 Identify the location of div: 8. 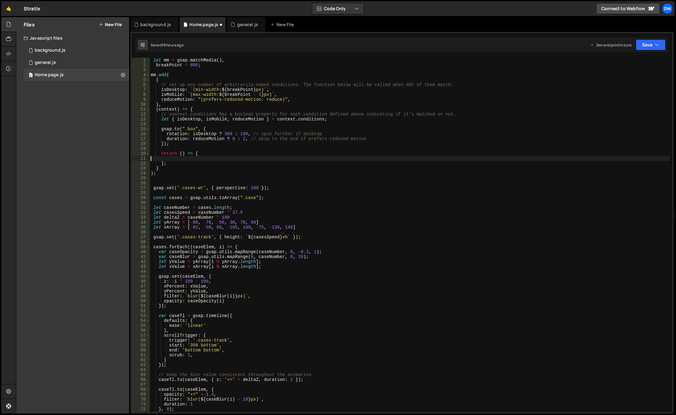
(141, 95).